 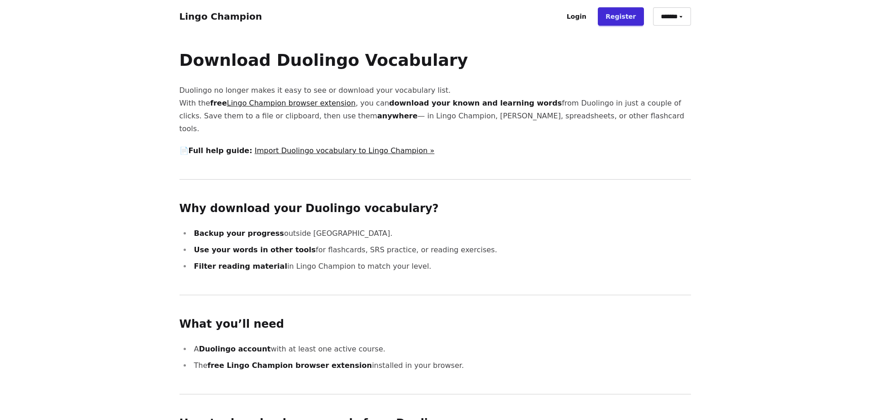 I want to click on strong: anywhere, so click(x=397, y=116).